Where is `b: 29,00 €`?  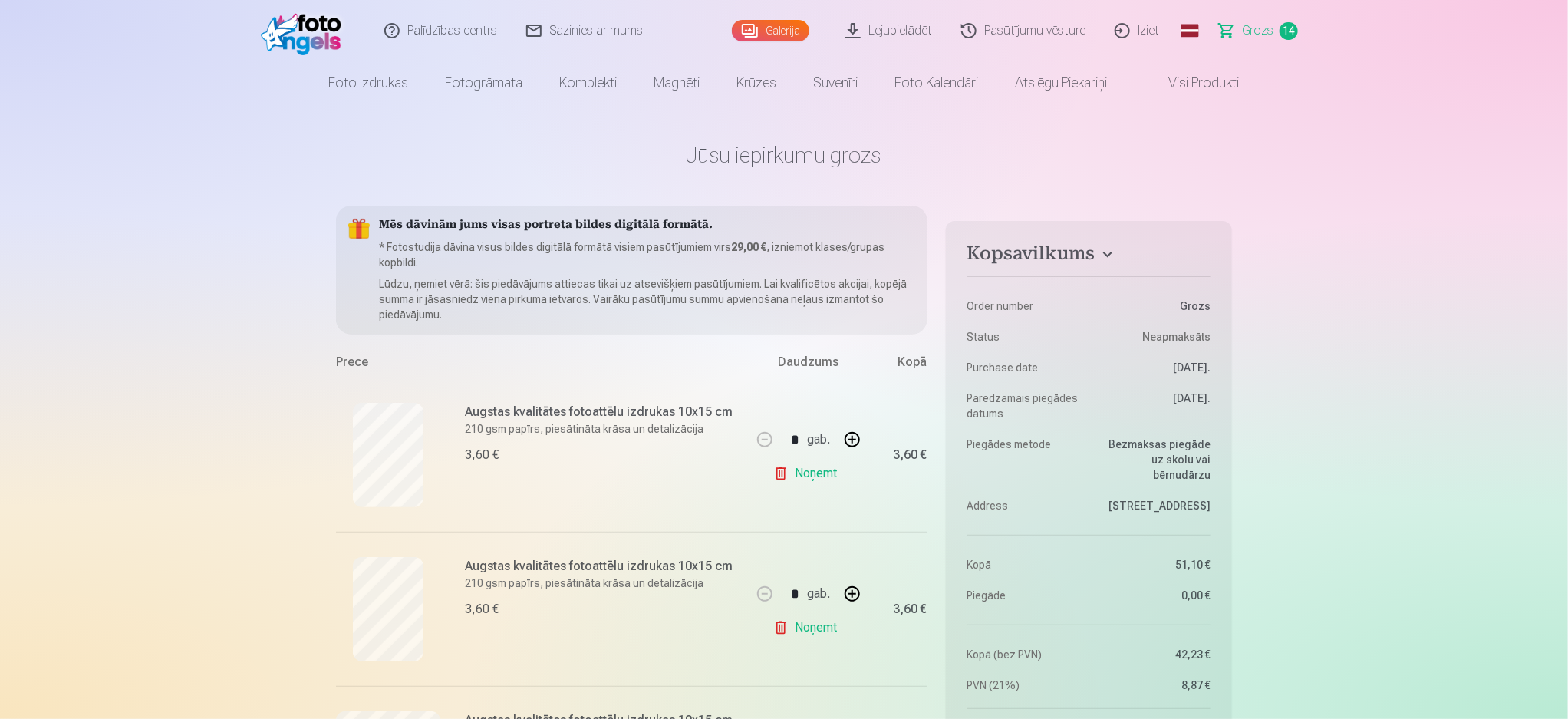
b: 29,00 € is located at coordinates (749, 247).